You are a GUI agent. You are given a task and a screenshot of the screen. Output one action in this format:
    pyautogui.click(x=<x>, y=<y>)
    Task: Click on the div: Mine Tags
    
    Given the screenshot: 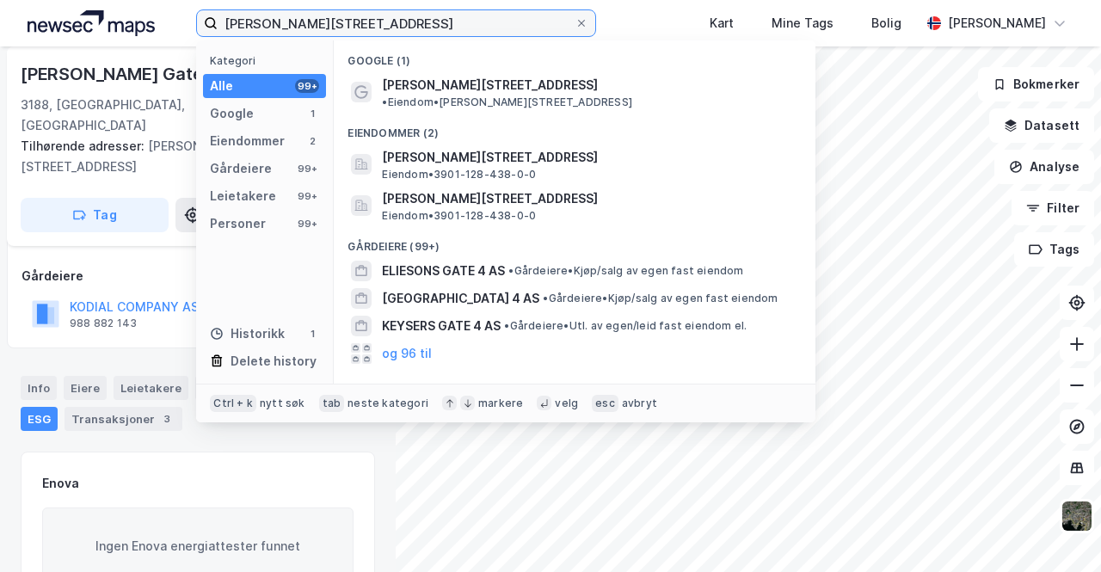 What is the action you would take?
    pyautogui.click(x=803, y=23)
    